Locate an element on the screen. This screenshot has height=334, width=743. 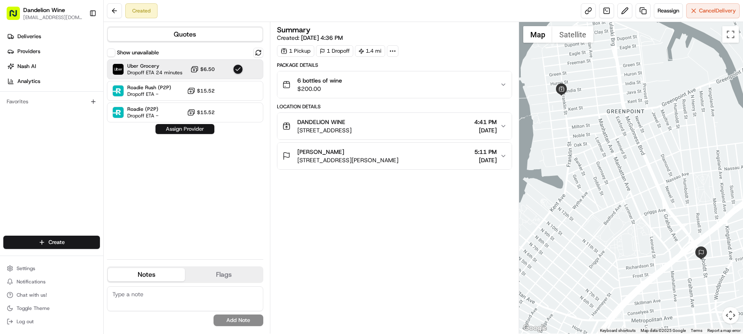
button: Log out is located at coordinates (51, 322).